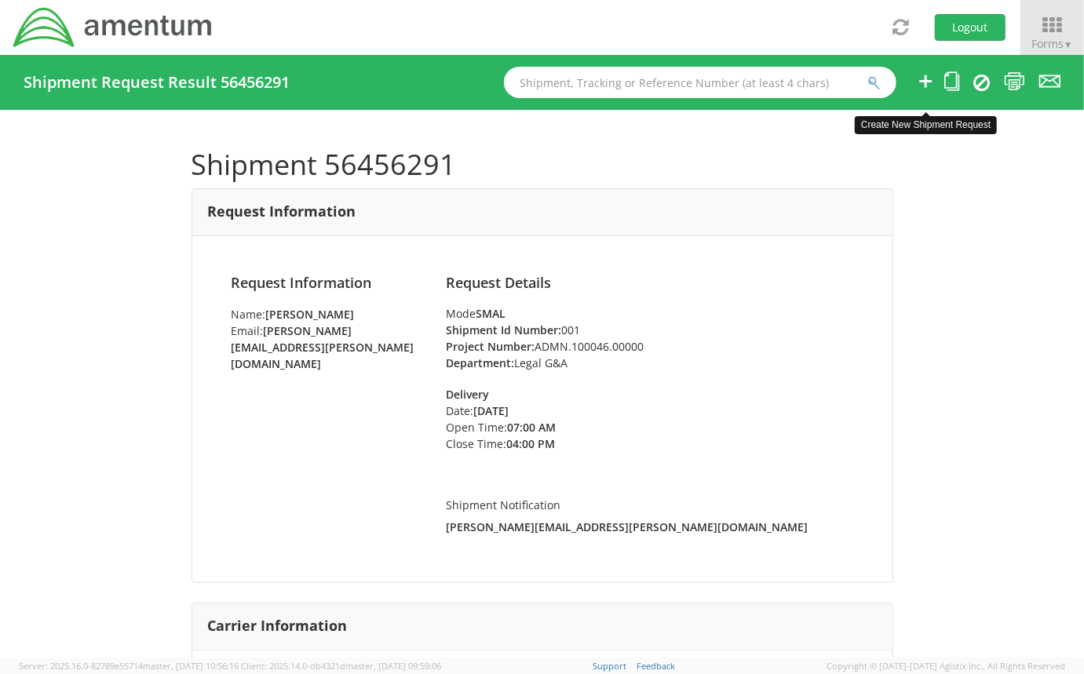  I want to click on h4: Request Details, so click(649, 283).